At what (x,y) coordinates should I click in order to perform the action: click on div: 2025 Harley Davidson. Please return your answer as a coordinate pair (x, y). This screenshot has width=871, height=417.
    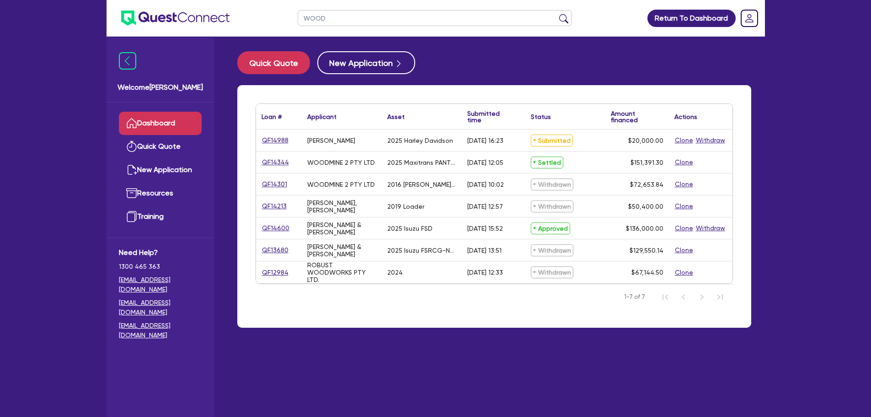
    Looking at the image, I should click on (420, 140).